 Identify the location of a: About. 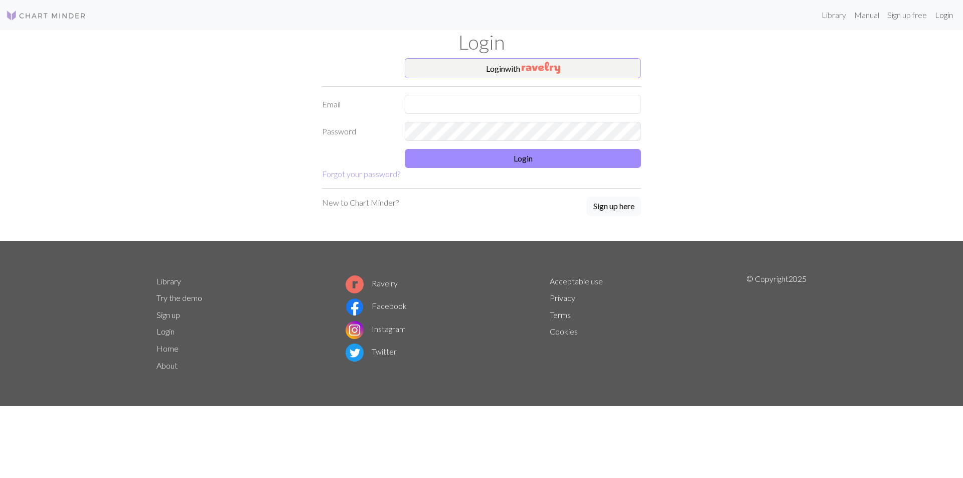
(167, 365).